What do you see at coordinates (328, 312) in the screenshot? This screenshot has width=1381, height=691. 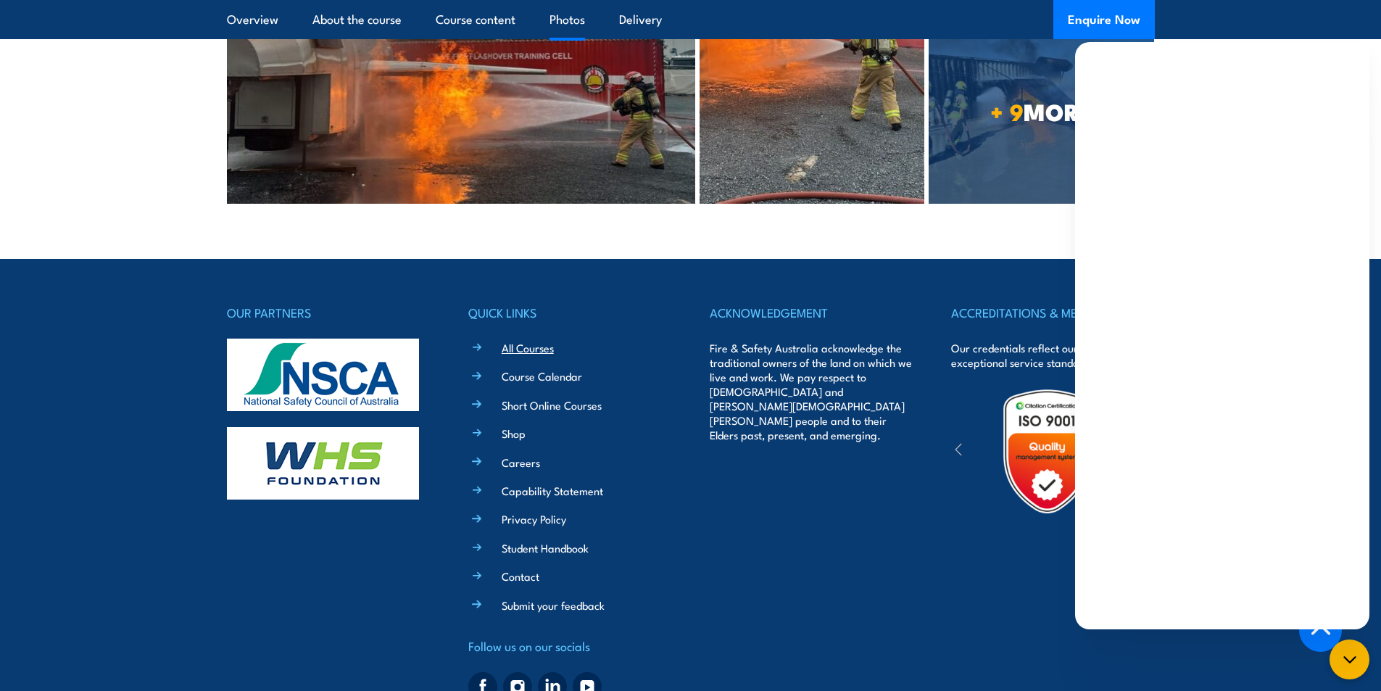 I see `h4: OUR PARTNERS` at bounding box center [328, 312].